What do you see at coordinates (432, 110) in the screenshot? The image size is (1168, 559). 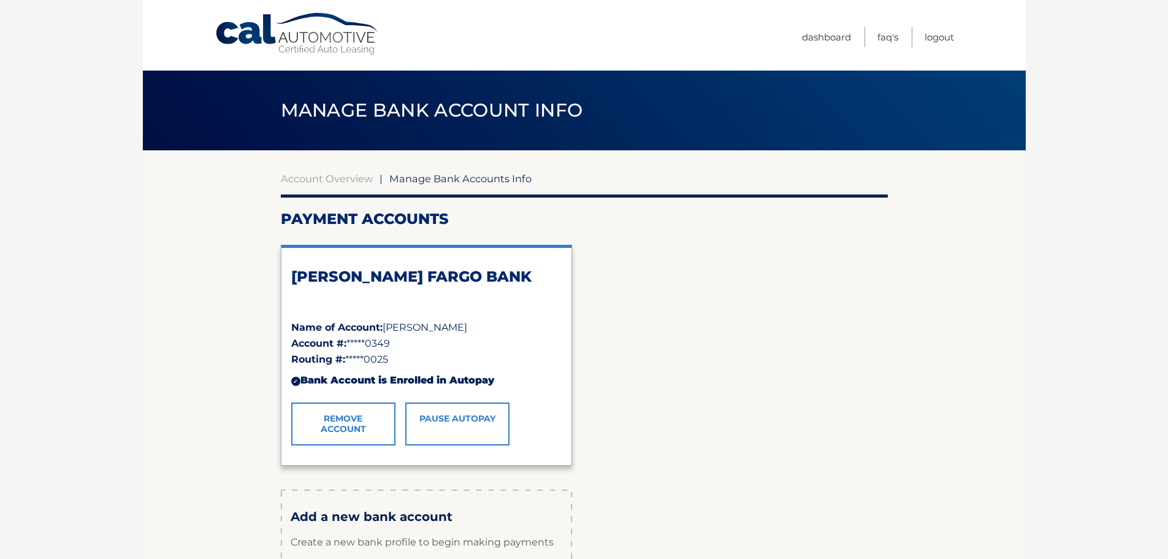 I see `span: Manage Bank Account Info` at bounding box center [432, 110].